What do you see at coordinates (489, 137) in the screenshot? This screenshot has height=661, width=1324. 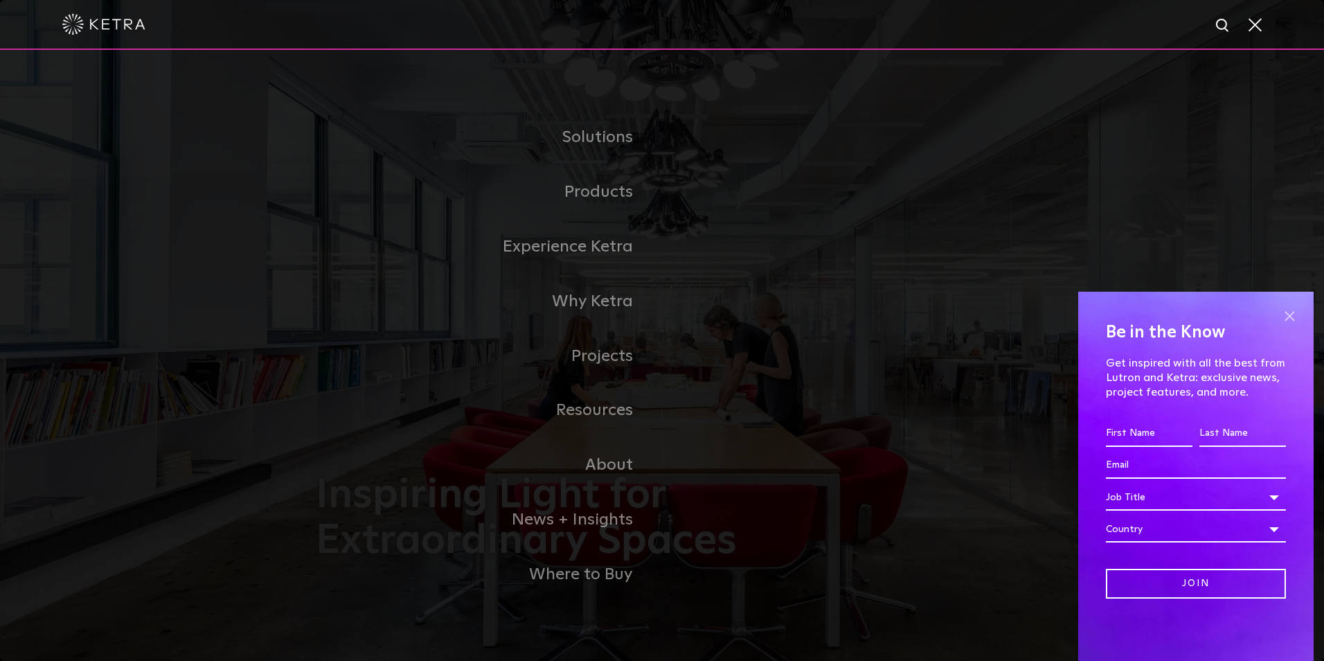 I see `a: Solutions` at bounding box center [489, 137].